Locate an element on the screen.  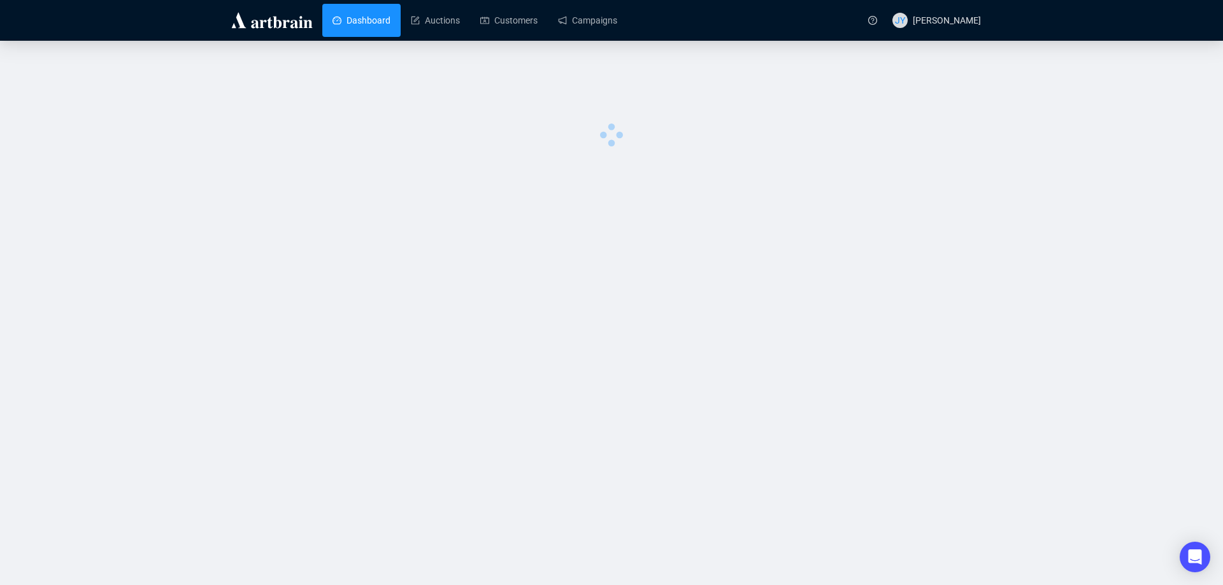
a: Auctions is located at coordinates (435, 20).